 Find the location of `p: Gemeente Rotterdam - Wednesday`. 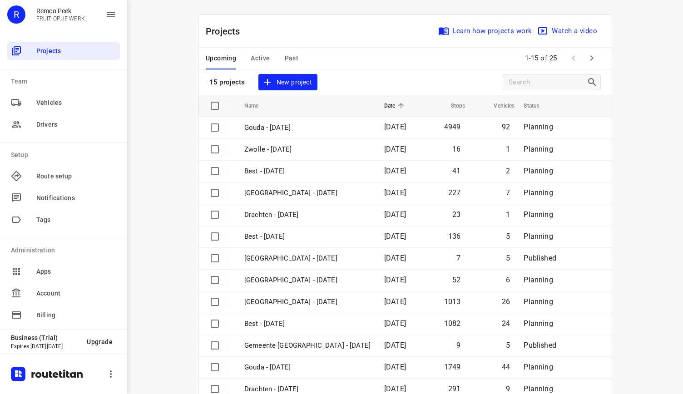

p: Gemeente Rotterdam - Wednesday is located at coordinates (308, 346).